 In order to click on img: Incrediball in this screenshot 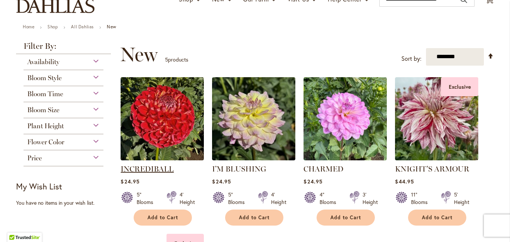, I will do `click(162, 119)`.